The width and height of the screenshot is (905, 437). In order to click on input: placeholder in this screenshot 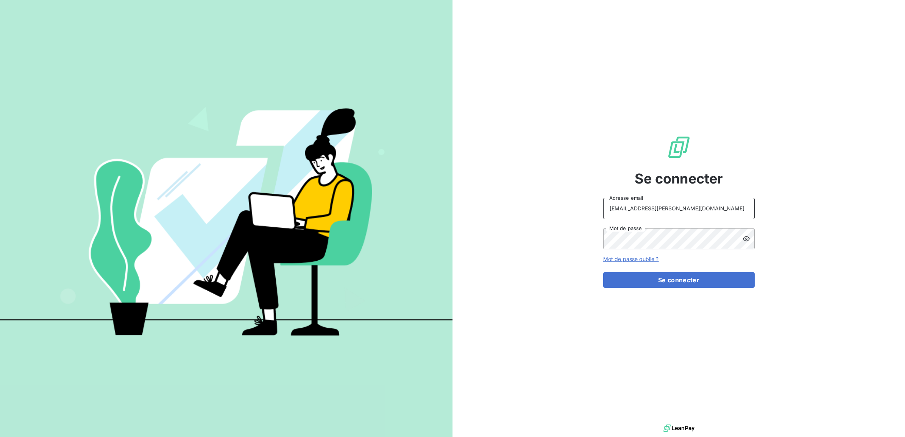, I will do `click(679, 209)`.